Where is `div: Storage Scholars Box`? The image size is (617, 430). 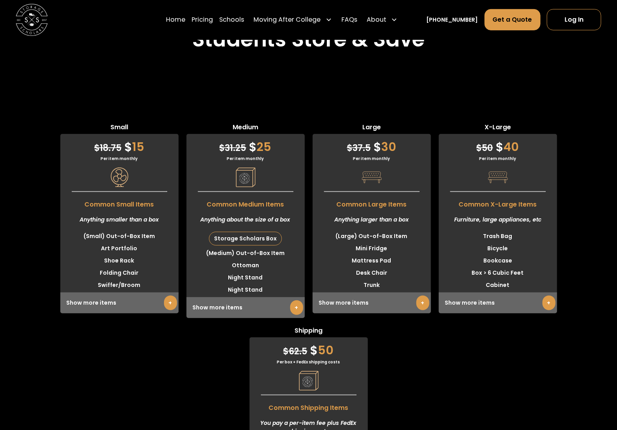 div: Storage Scholars Box is located at coordinates (245, 238).